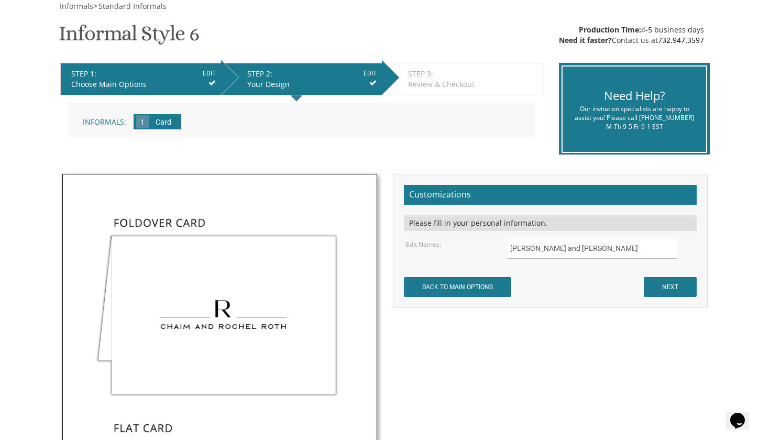 This screenshot has height=440, width=770. I want to click on a: 732.947.3597, so click(681, 40).